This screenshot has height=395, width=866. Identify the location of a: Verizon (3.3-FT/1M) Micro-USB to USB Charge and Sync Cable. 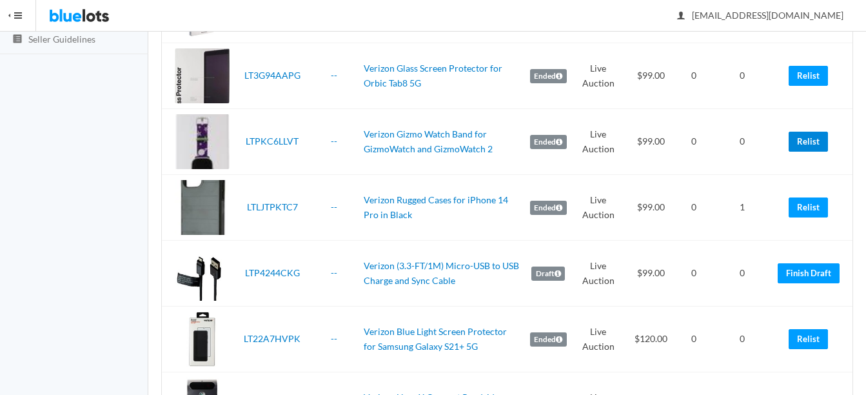
(441, 273).